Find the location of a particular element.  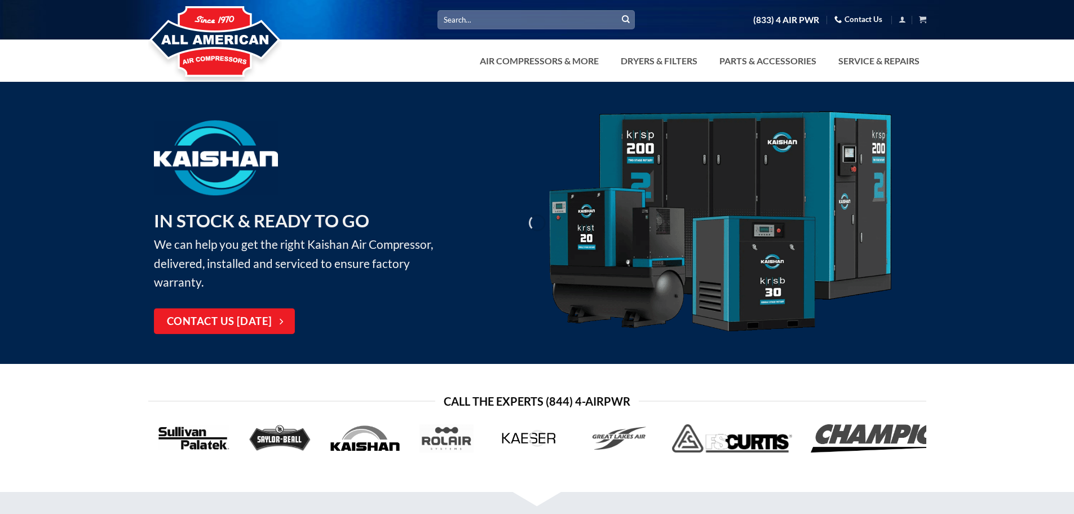

span: Call the Experts (844) 4-AirPwr is located at coordinates (537, 401).